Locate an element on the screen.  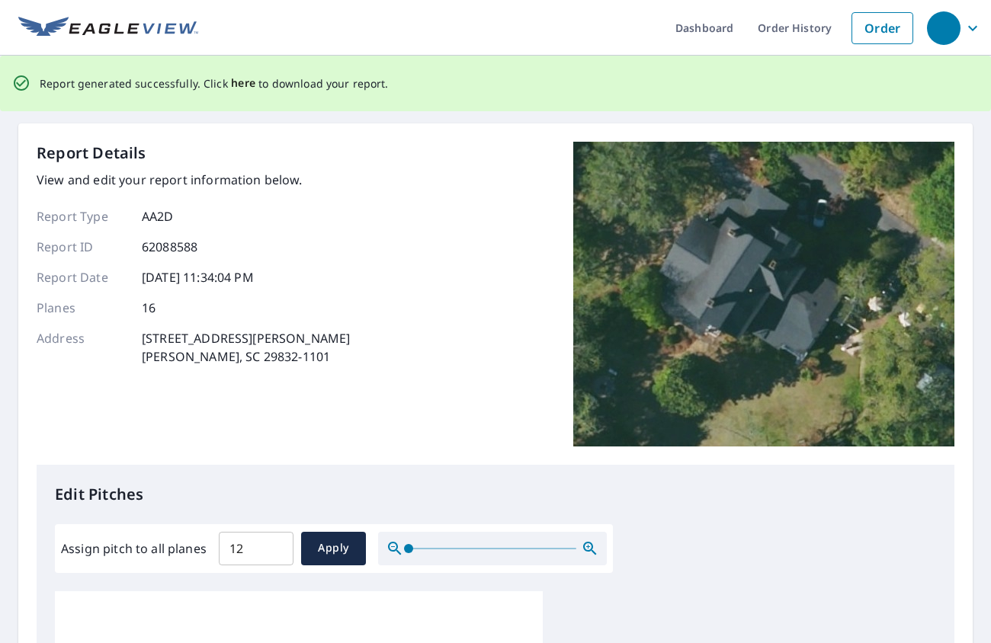
img: EV Logo is located at coordinates (108, 28).